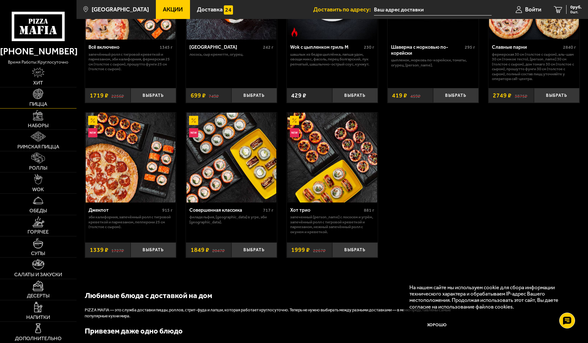 The image size is (588, 343). I want to click on p: PIZZA MAFIA — это служба доставки пиццы, роллов, стрит-фуда и лапши, которая работает круглосуточ..., so click(274, 313).